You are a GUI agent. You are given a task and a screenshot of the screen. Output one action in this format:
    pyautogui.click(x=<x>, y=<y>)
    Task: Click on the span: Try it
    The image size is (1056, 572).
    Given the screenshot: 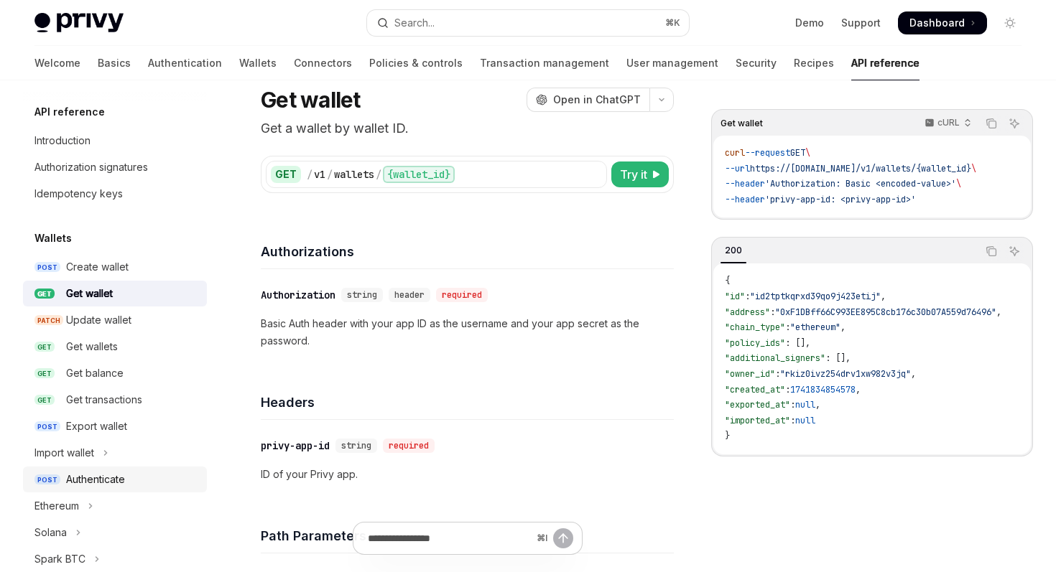 What is the action you would take?
    pyautogui.click(x=633, y=175)
    